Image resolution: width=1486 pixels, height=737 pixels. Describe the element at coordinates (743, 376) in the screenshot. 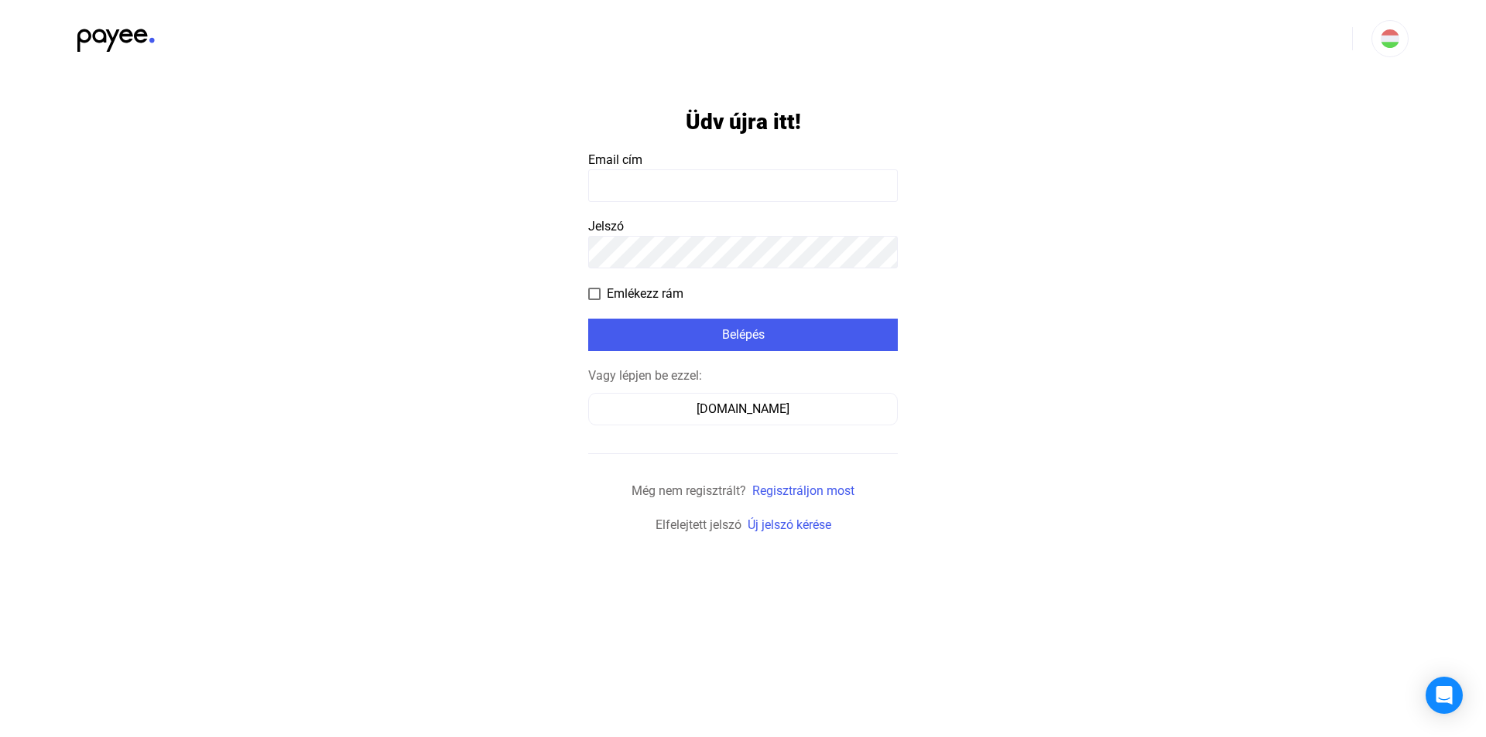

I see `div: Vagy lépjen be ezzel:` at that location.